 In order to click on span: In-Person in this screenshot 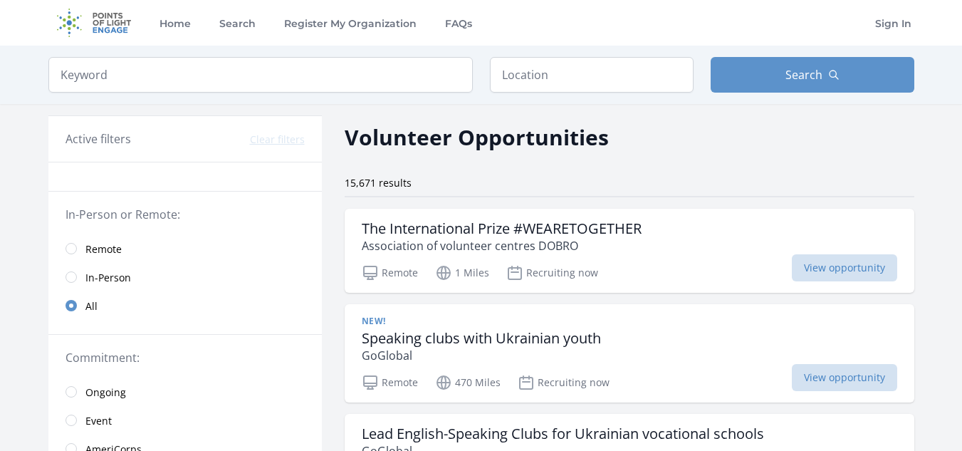, I will do `click(108, 278)`.